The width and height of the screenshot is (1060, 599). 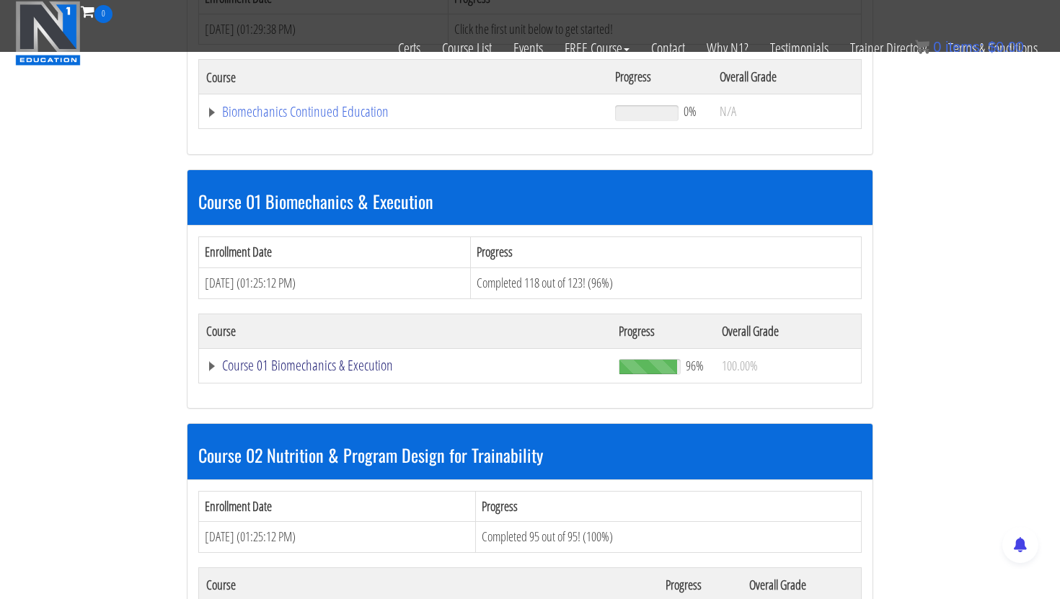 I want to click on a: Course 01 Biomechanics & Execution, so click(x=405, y=365).